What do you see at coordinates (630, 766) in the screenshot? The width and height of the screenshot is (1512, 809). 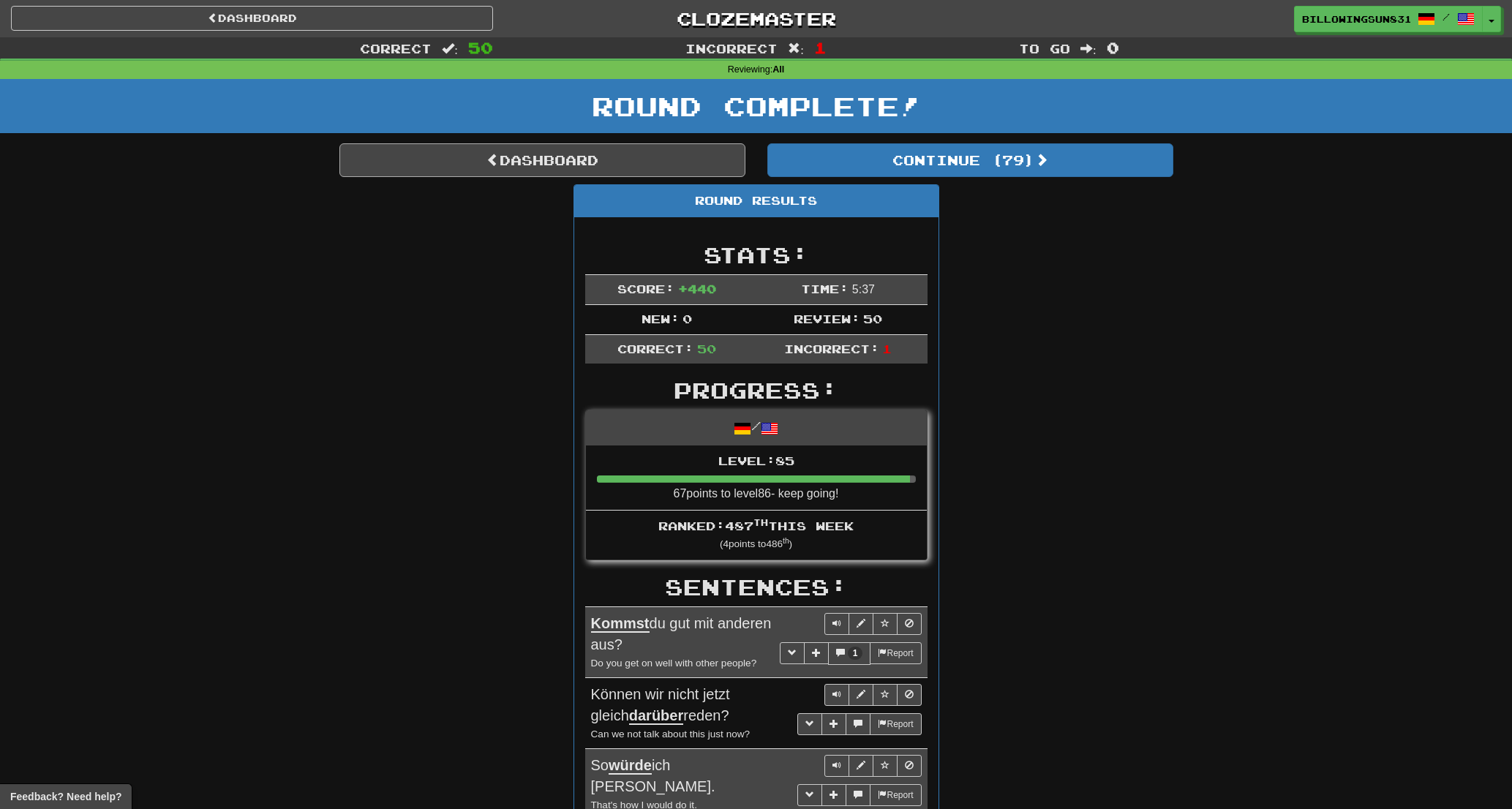 I see `u: würde` at bounding box center [630, 766].